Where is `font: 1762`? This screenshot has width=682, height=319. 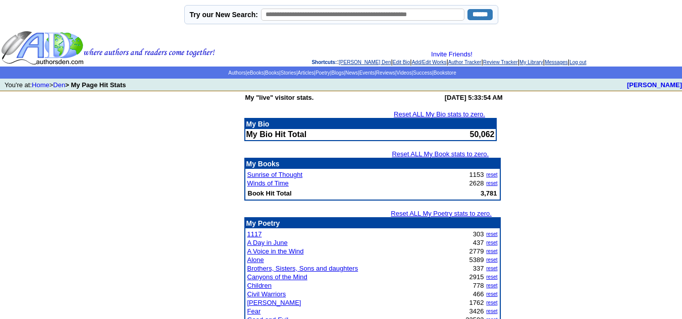 font: 1762 is located at coordinates (476, 303).